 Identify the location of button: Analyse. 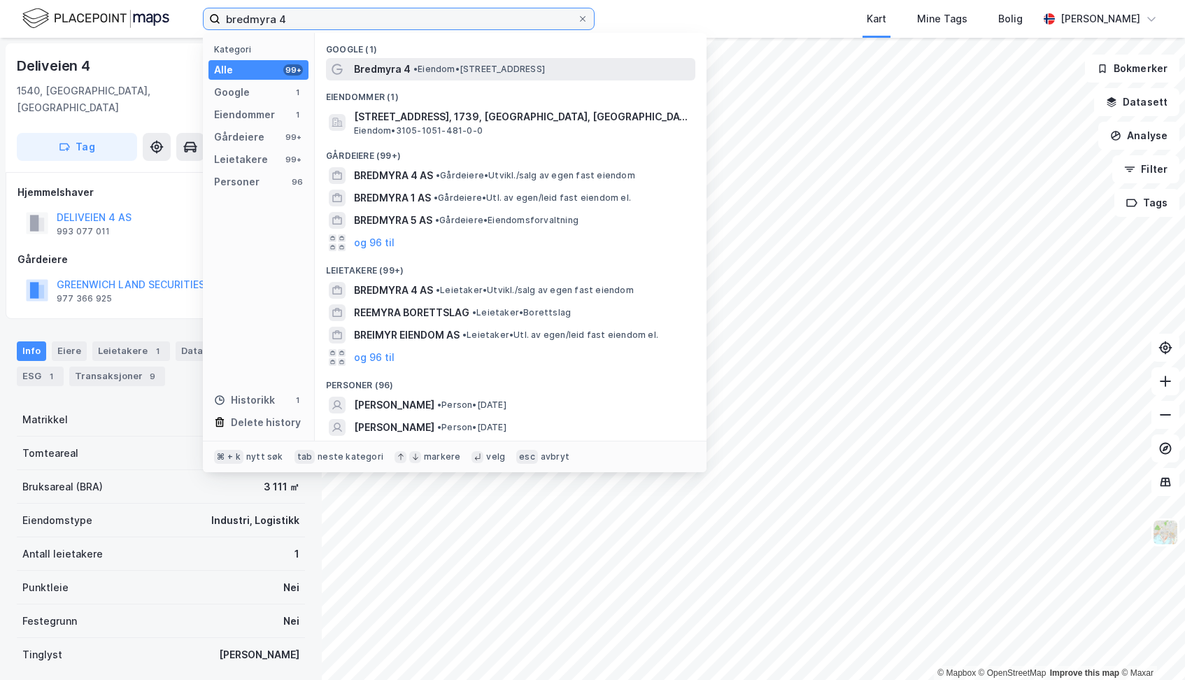
(1138, 136).